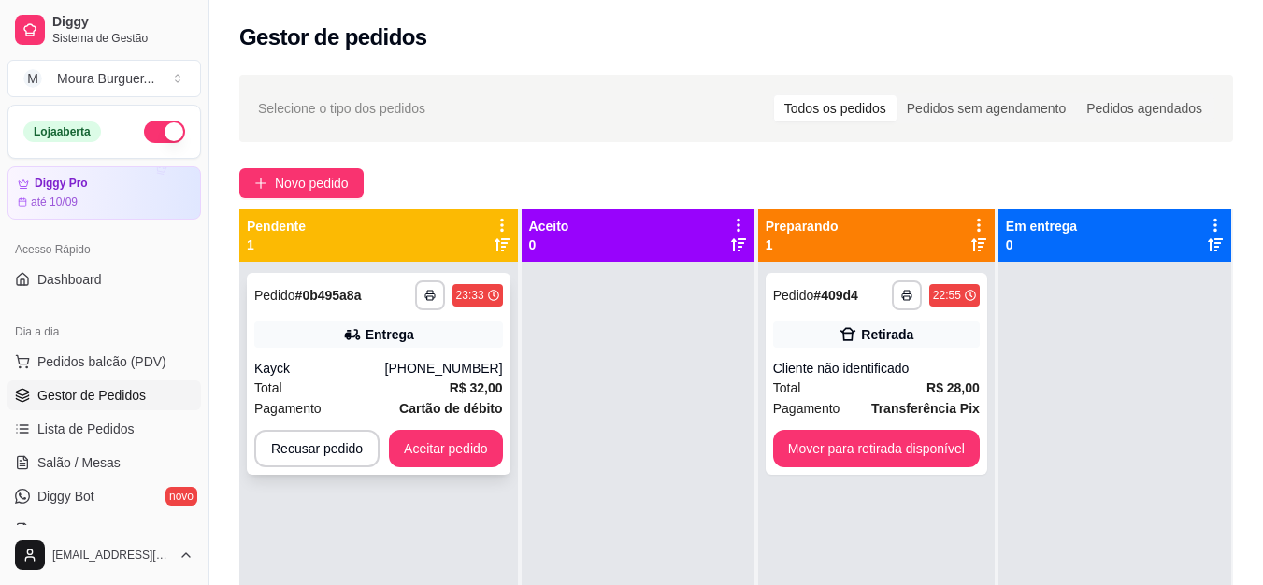  What do you see at coordinates (104, 193) in the screenshot?
I see `a: Diggy Proaté 10/09` at bounding box center [104, 193].